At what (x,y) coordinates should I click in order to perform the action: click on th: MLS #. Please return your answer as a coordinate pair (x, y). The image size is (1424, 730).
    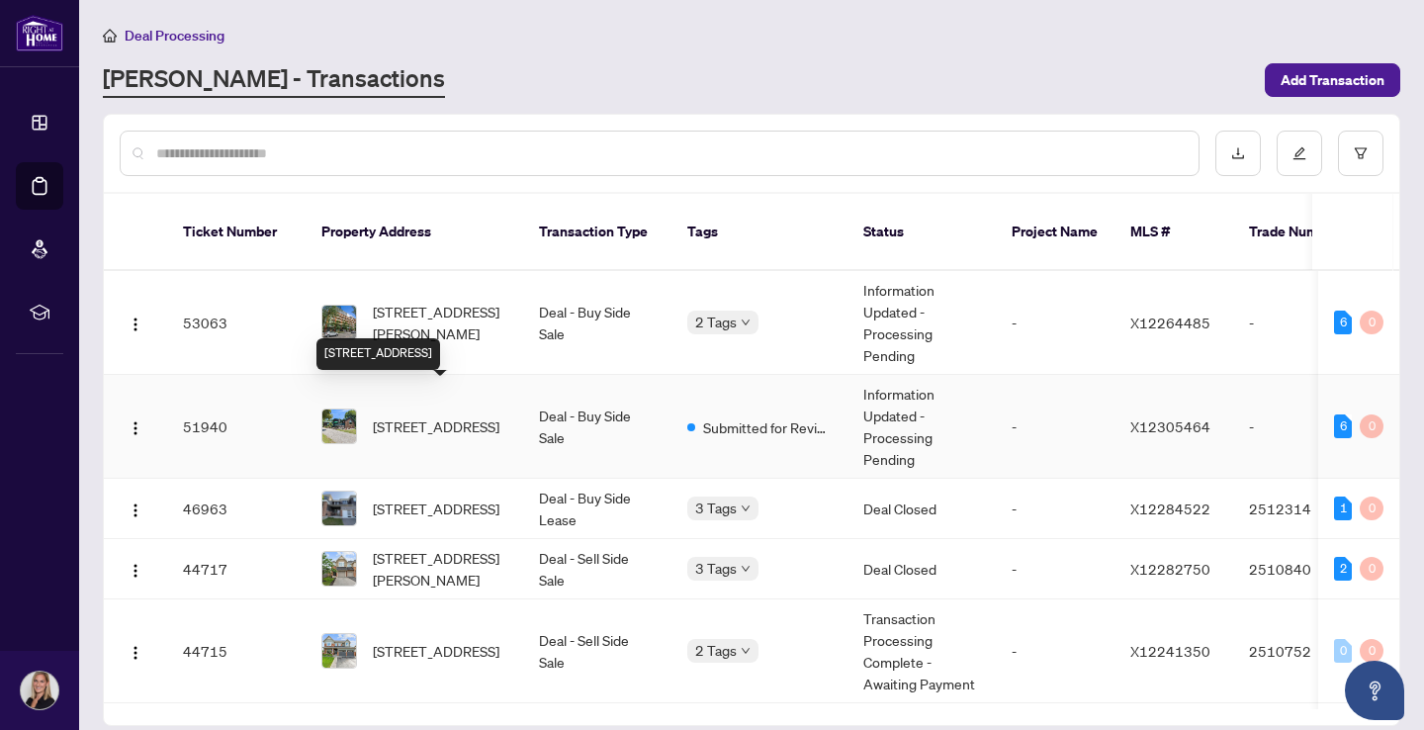
    Looking at the image, I should click on (1174, 232).